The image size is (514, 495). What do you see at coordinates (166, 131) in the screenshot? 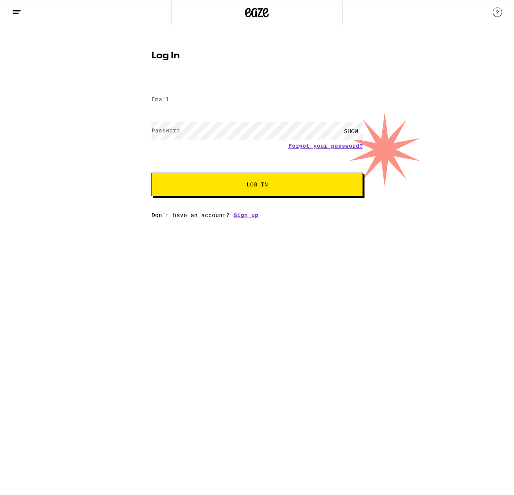
I see `label: Password` at bounding box center [166, 131].